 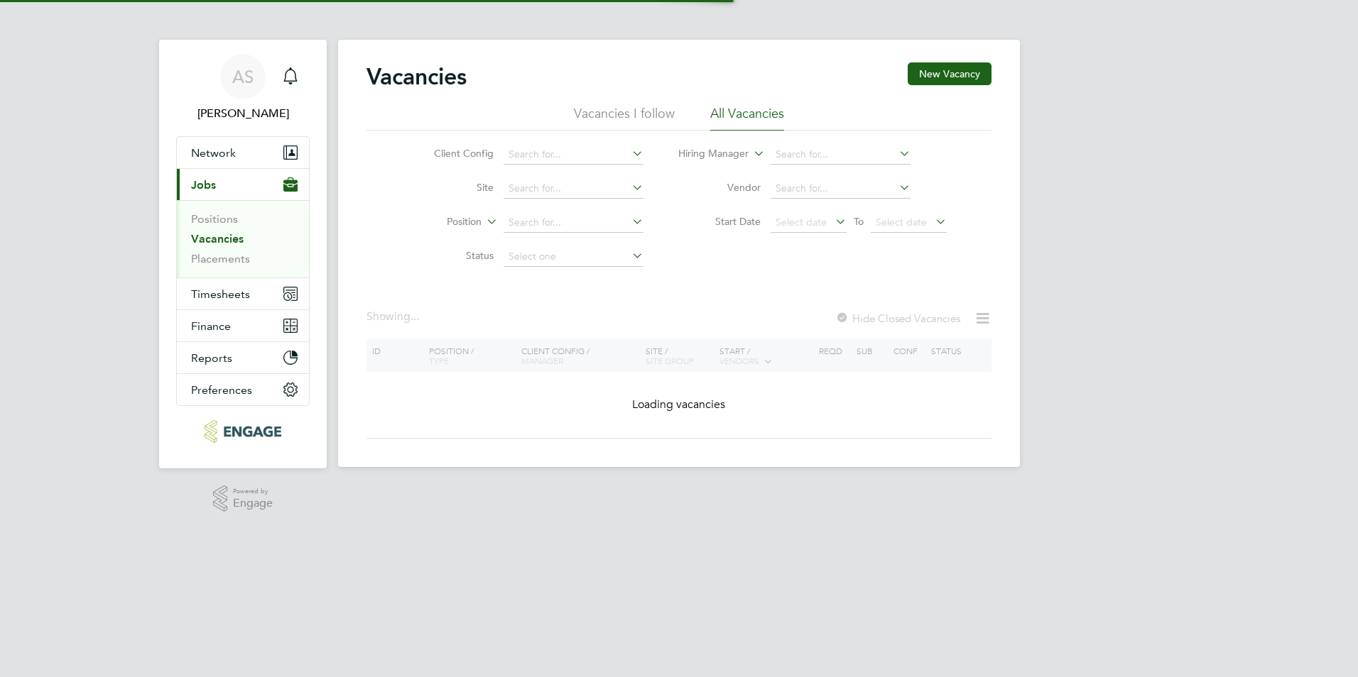 I want to click on span: Timesheets, so click(x=220, y=294).